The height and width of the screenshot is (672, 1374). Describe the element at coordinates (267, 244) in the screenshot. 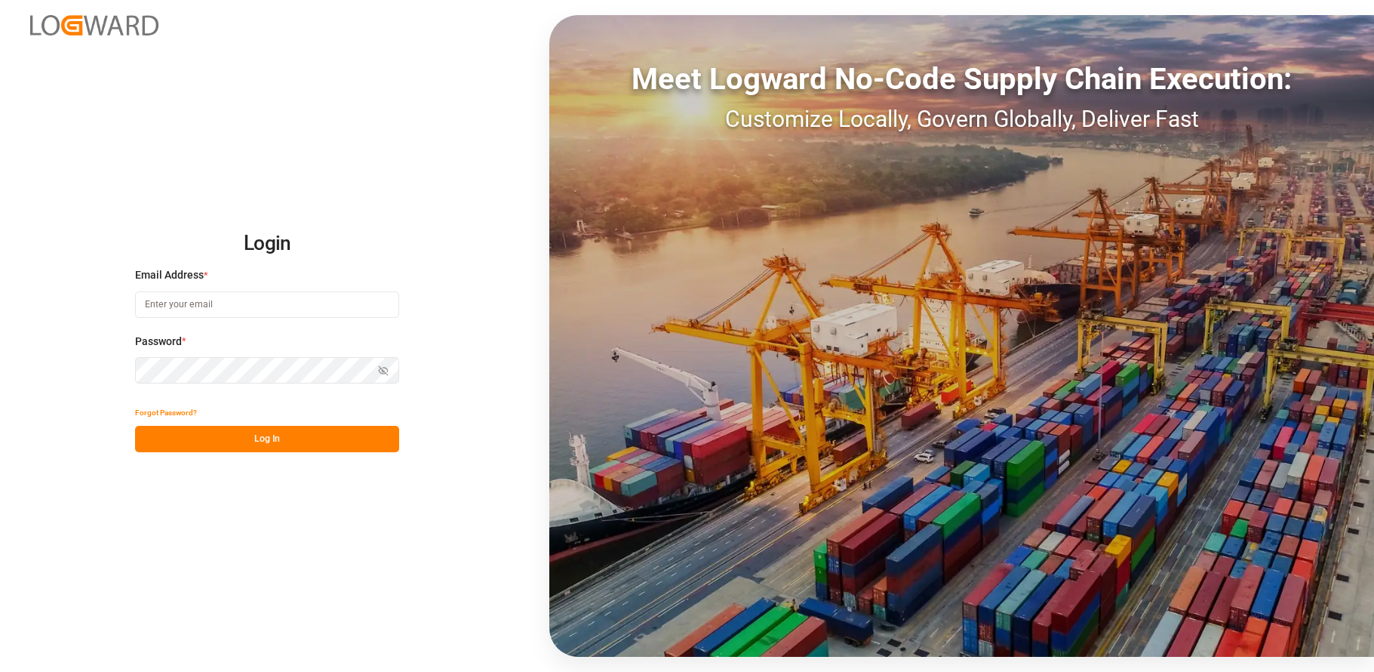

I see `h2: Login` at that location.